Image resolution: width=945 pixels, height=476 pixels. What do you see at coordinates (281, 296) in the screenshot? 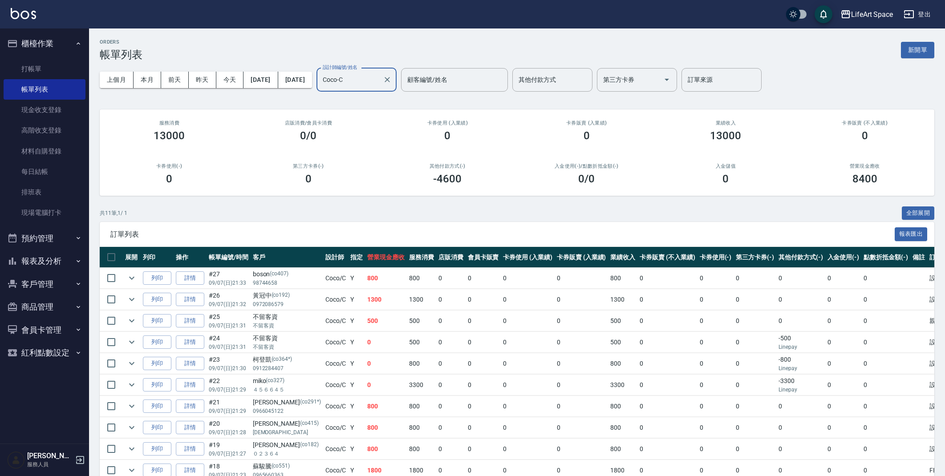
I see `p: (co192)` at bounding box center [281, 296].